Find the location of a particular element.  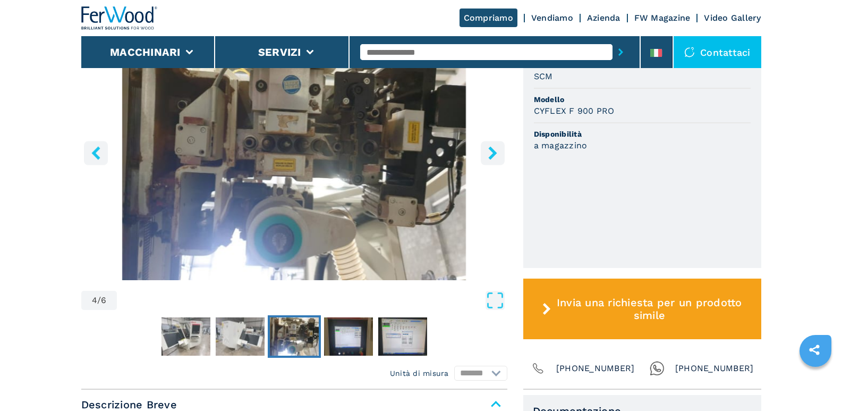

div: Go to Slide 4 is located at coordinates (294, 151).